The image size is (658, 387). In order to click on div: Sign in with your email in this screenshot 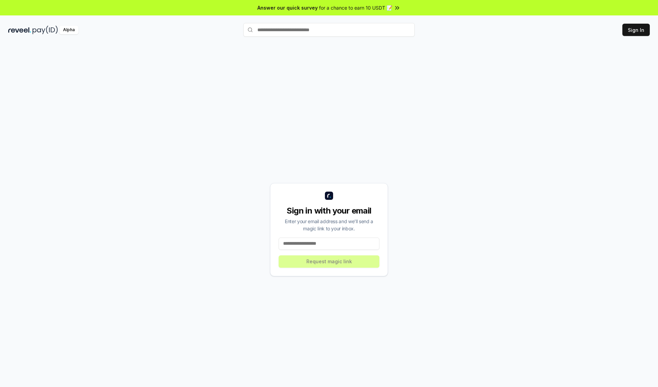, I will do `click(329, 211)`.